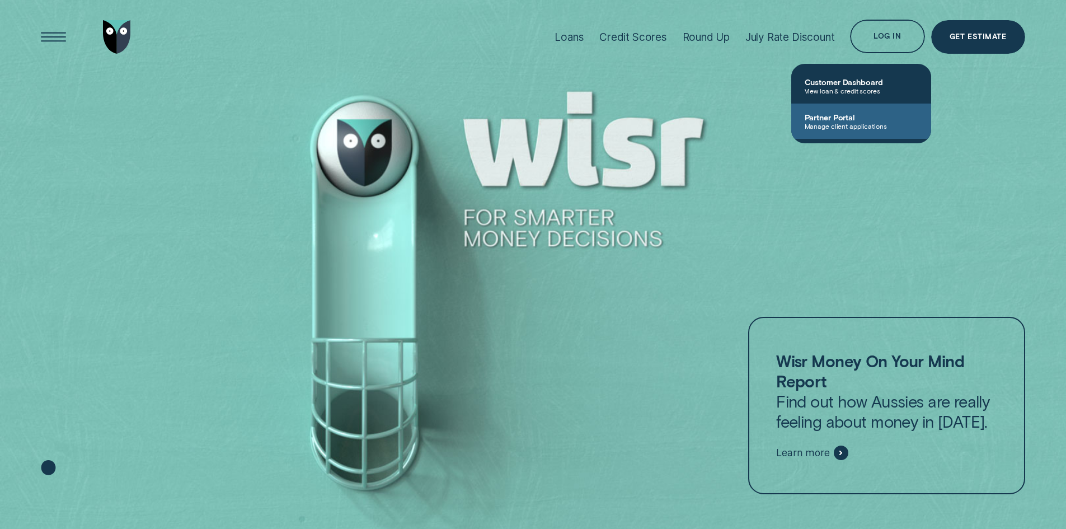  What do you see at coordinates (117, 37) in the screenshot?
I see `img: Wisr` at bounding box center [117, 37].